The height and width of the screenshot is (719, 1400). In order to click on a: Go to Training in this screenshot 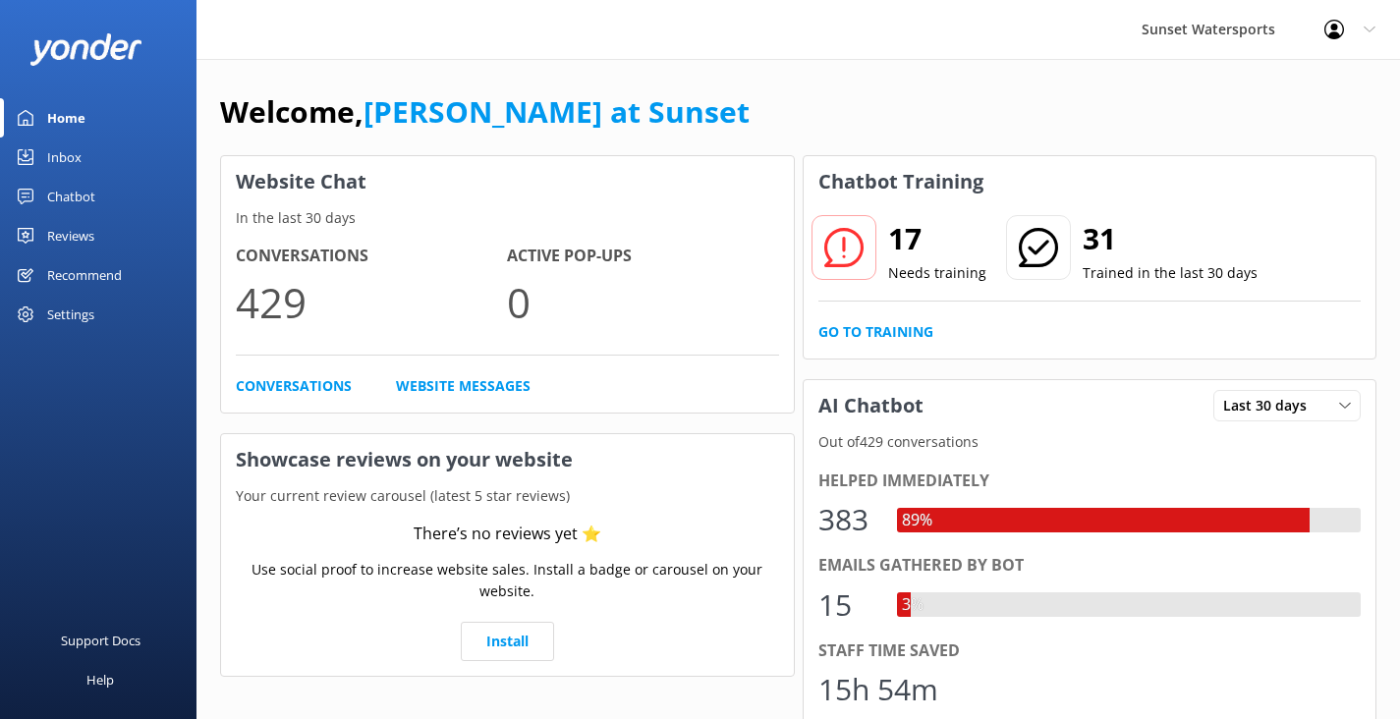, I will do `click(875, 332)`.